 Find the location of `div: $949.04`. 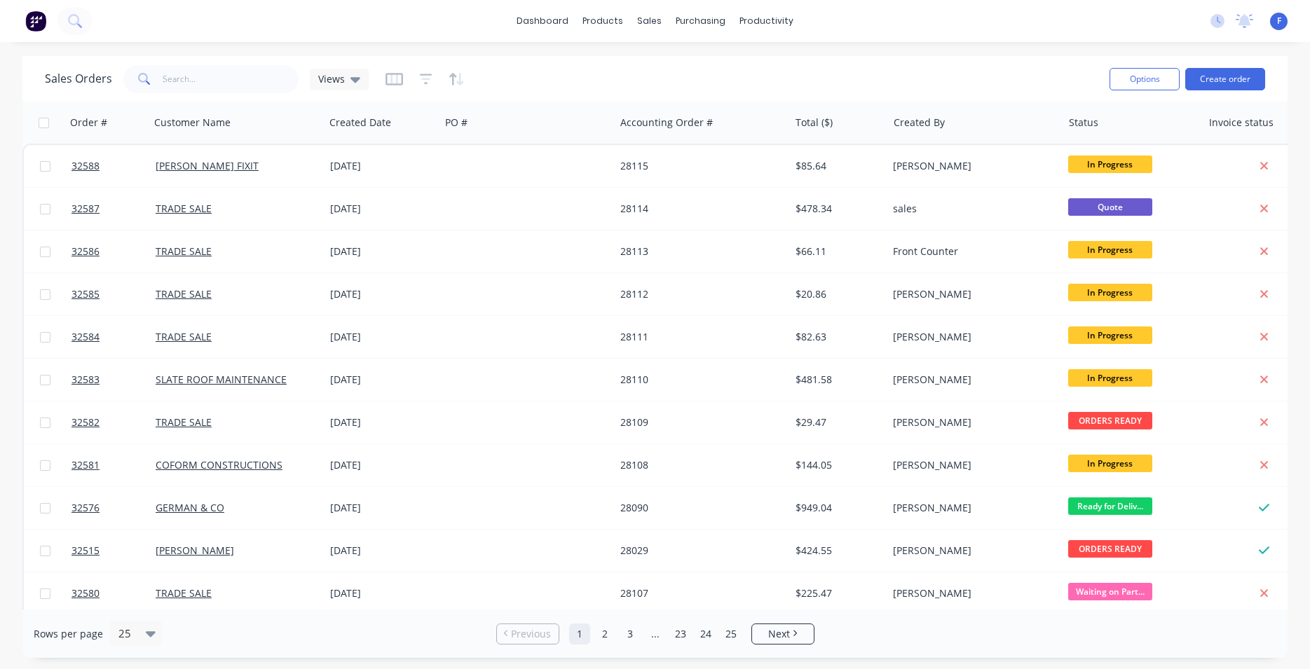

div: $949.04 is located at coordinates (836, 508).